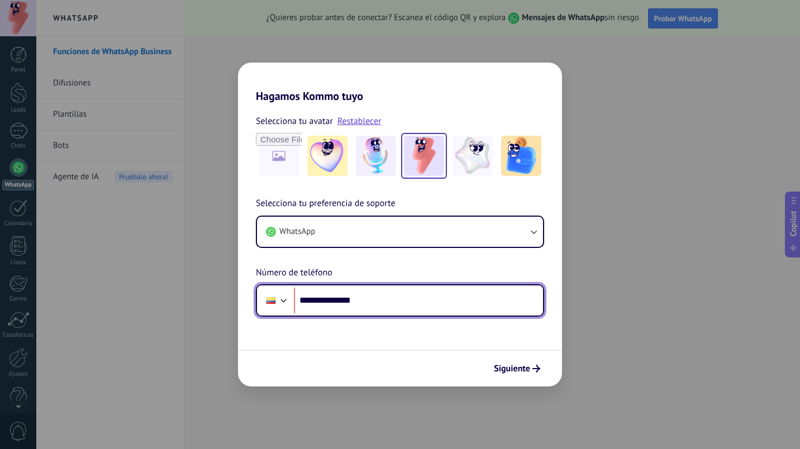 The width and height of the screenshot is (800, 449). I want to click on span: WhatsApp, so click(297, 232).